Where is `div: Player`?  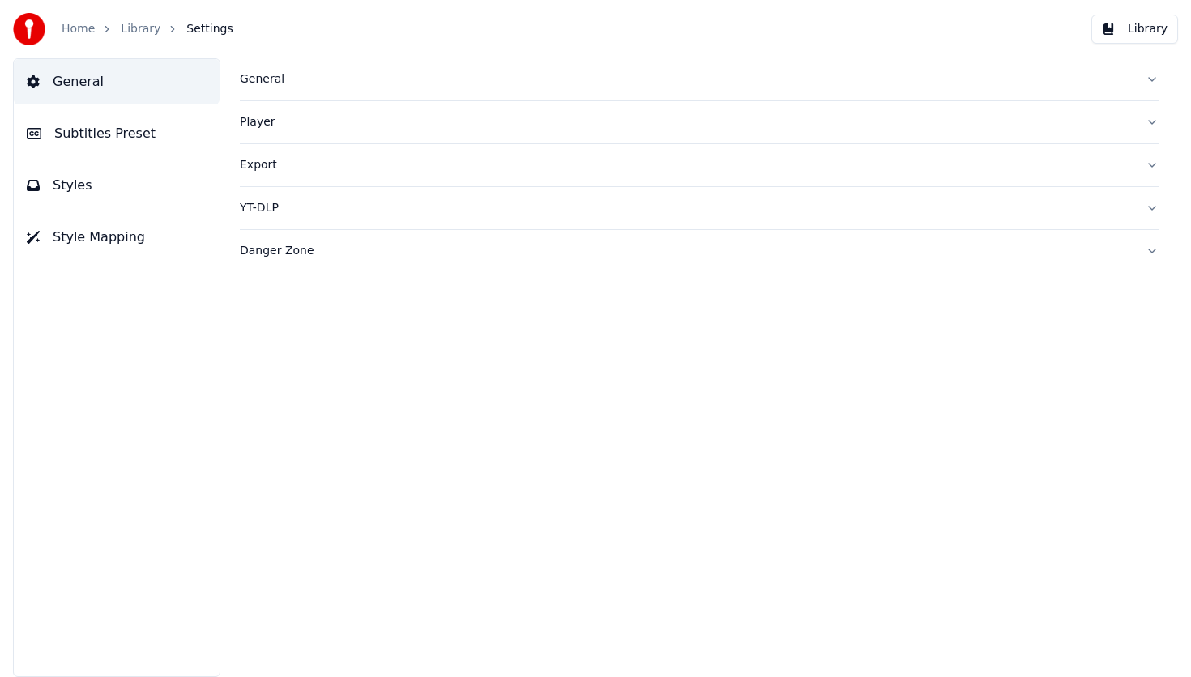 div: Player is located at coordinates (686, 122).